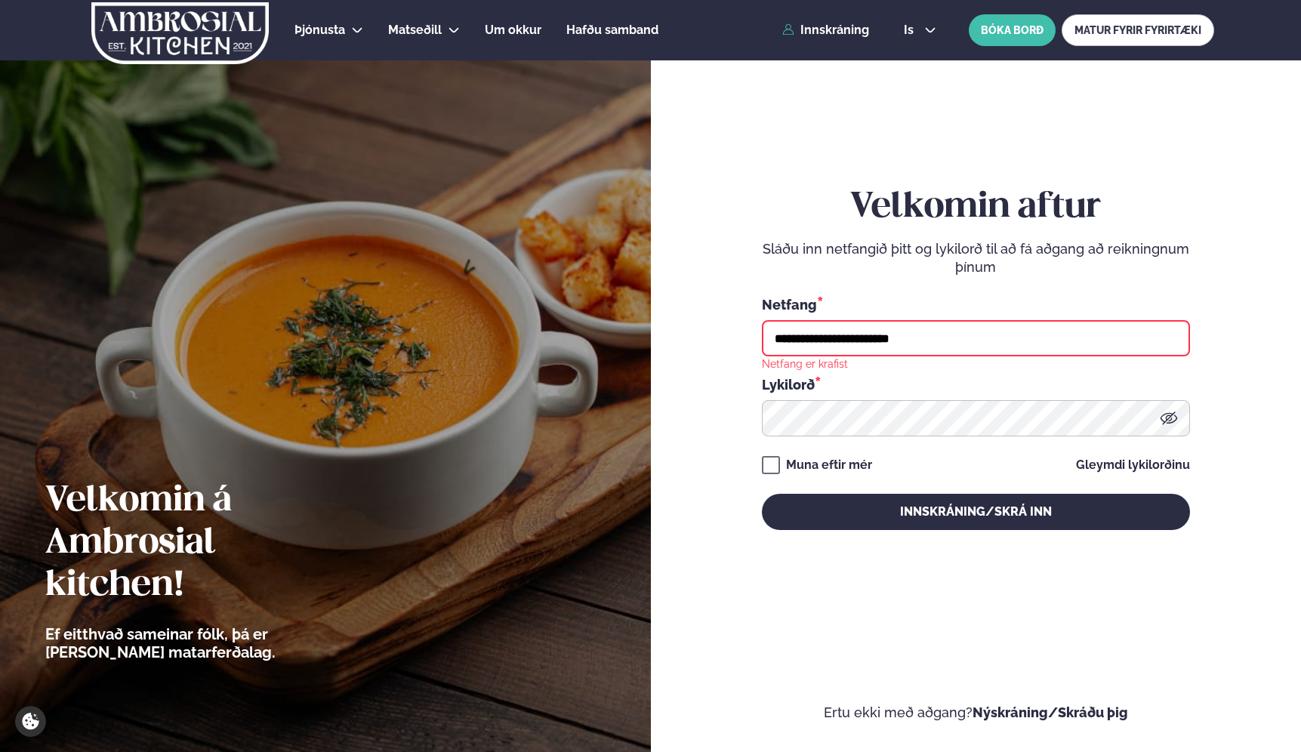 This screenshot has width=1301, height=752. What do you see at coordinates (30, 721) in the screenshot?
I see `a: Cookie settings` at bounding box center [30, 721].